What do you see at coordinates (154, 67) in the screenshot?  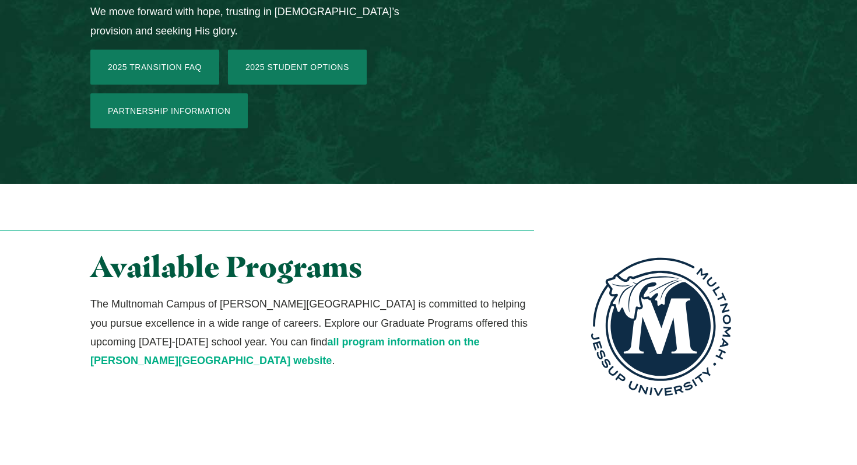 I see `a: 2025 Transition FAQ` at bounding box center [154, 67].